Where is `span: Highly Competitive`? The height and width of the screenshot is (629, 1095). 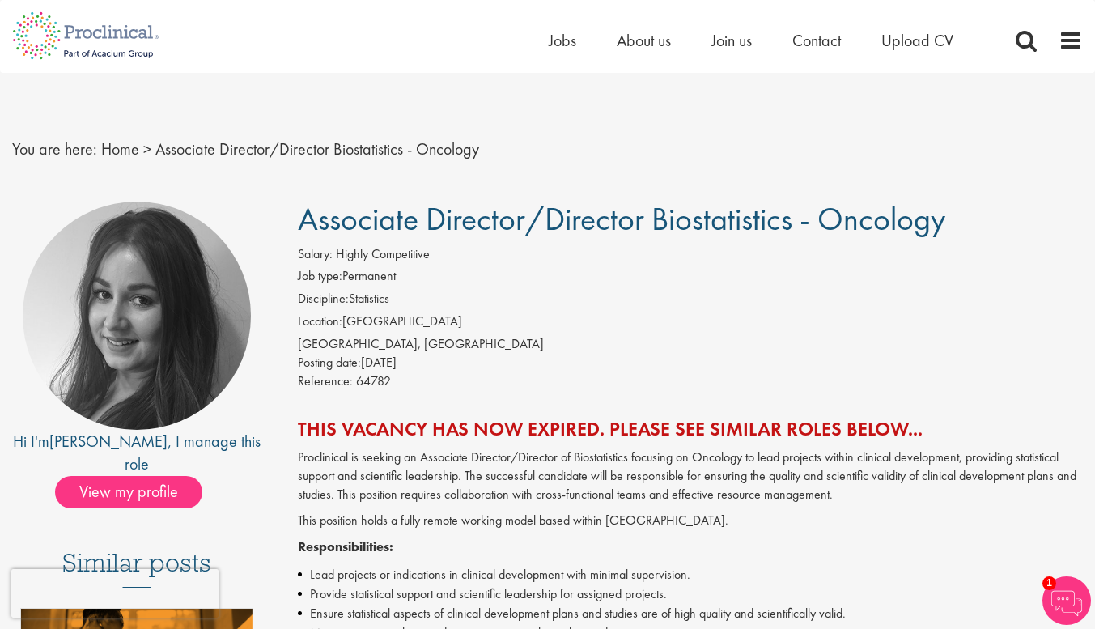 span: Highly Competitive is located at coordinates (383, 253).